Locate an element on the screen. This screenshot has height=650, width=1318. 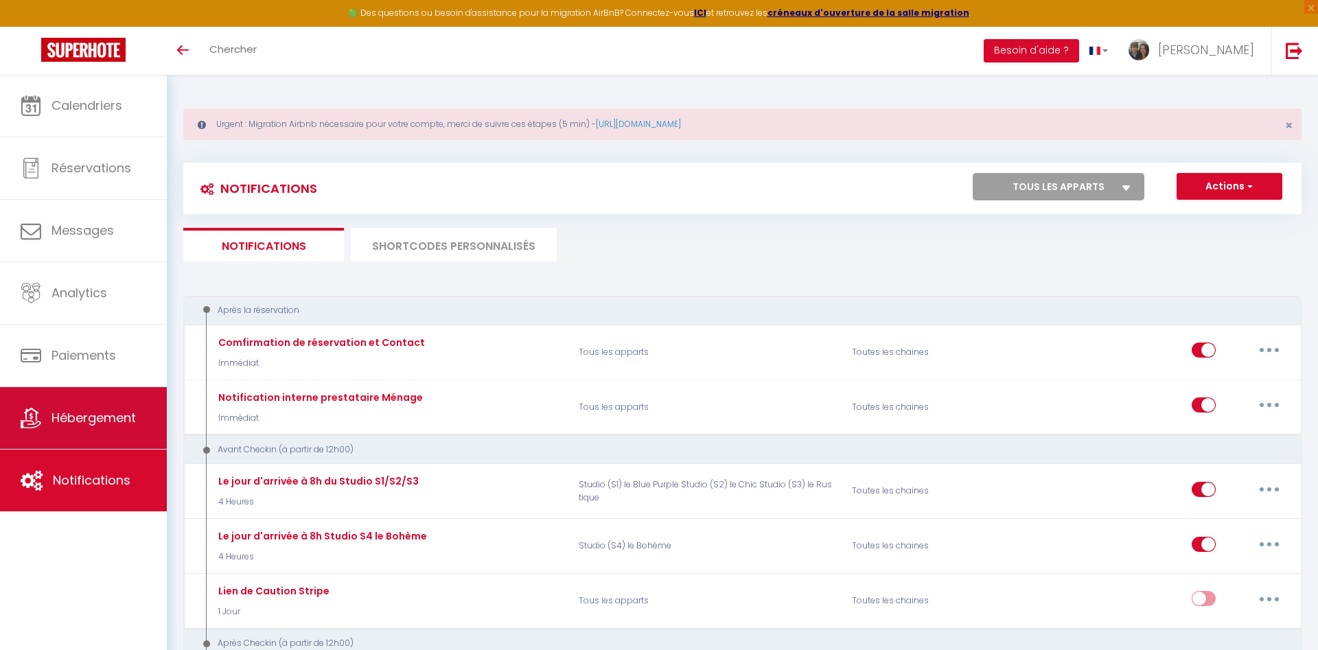
button: Besoin d'aide ? is located at coordinates (1031, 51).